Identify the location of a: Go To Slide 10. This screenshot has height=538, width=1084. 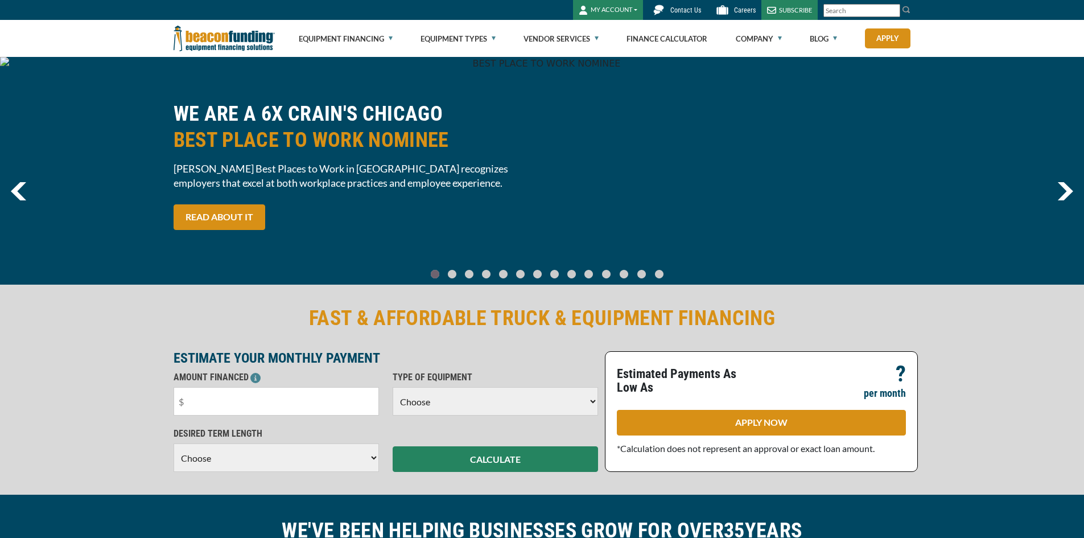
(606, 274).